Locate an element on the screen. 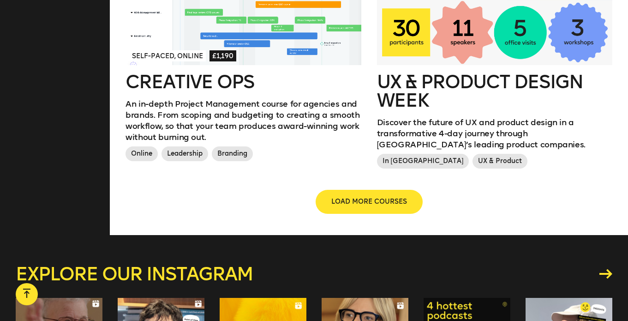 The height and width of the screenshot is (321, 628). span: UX & Product is located at coordinates (500, 161).